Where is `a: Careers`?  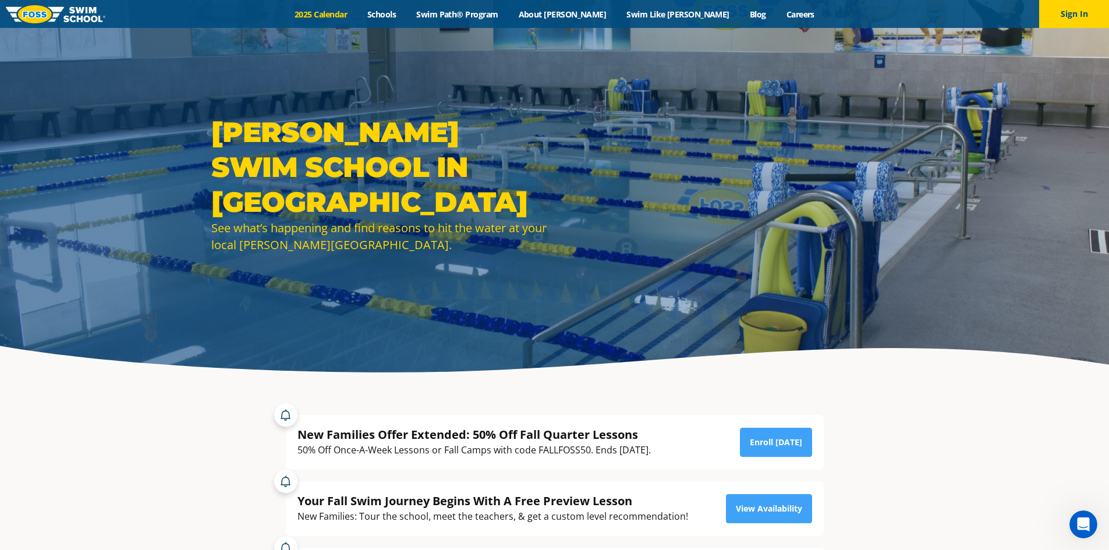 a: Careers is located at coordinates (800, 14).